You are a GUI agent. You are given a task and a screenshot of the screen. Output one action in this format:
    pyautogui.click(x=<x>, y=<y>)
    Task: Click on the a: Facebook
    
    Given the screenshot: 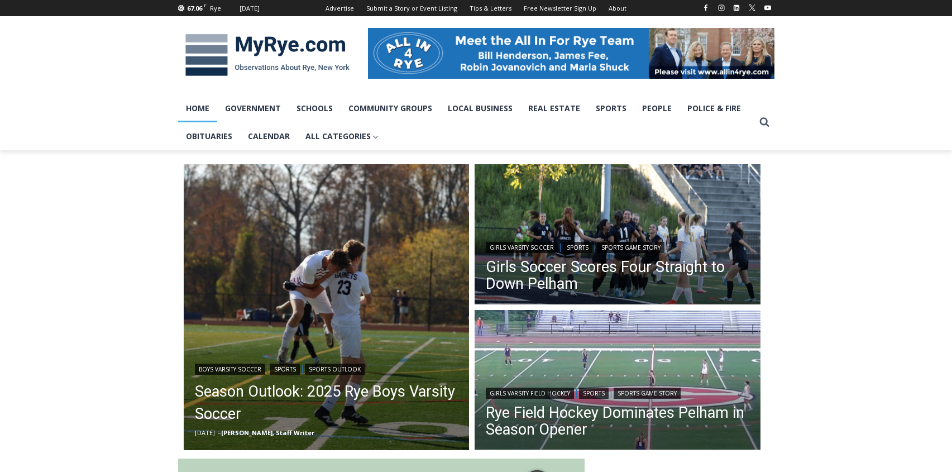 What is the action you would take?
    pyautogui.click(x=705, y=8)
    